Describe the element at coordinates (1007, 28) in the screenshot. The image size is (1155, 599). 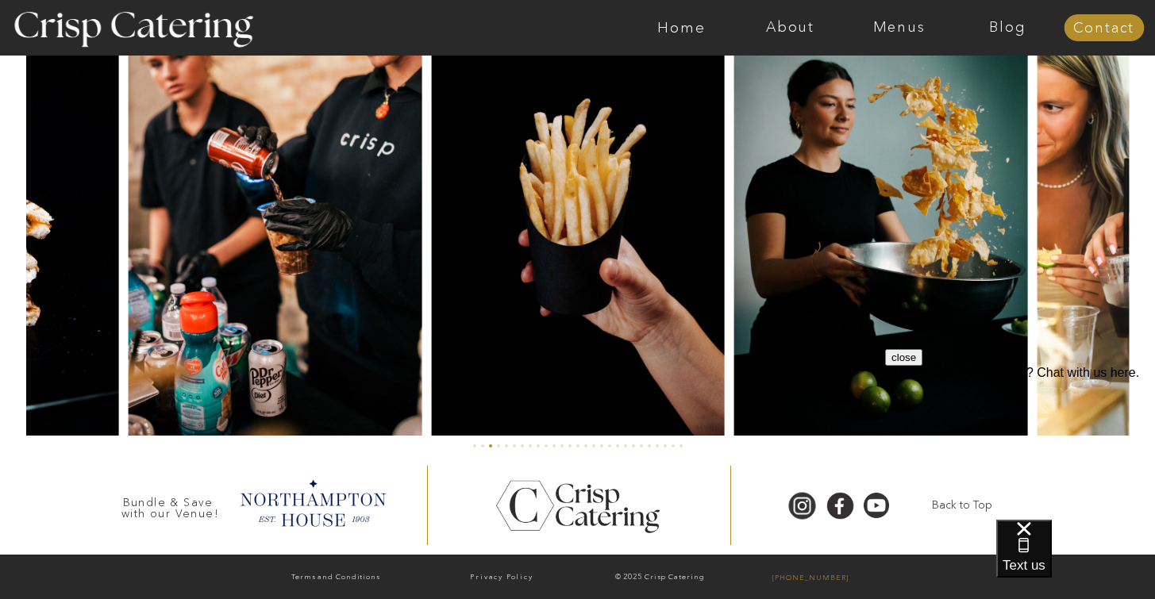
I see `a: Blog` at that location.